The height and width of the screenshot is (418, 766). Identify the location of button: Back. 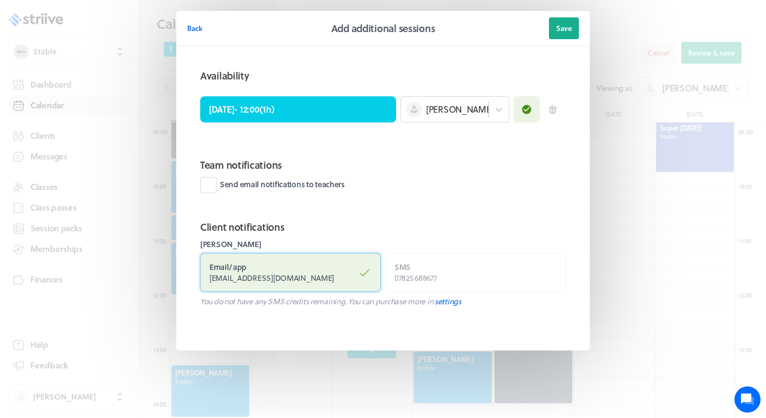
(195, 28).